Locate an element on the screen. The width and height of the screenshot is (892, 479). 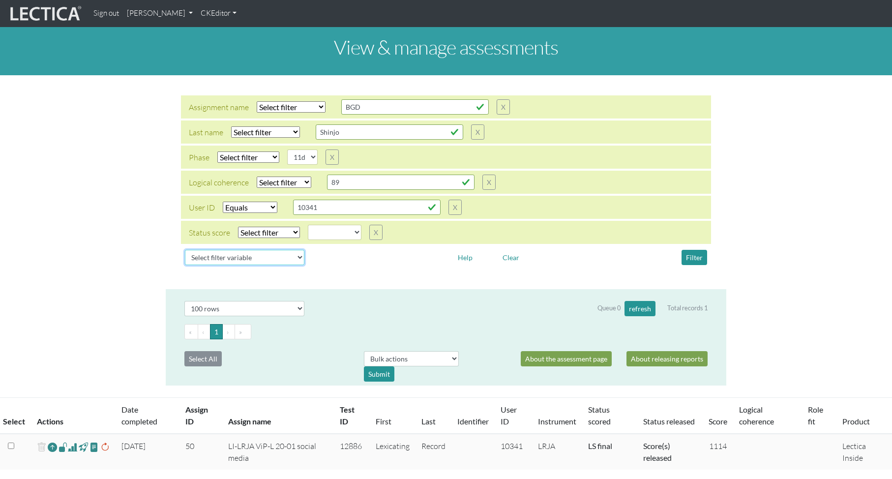
span: Analyst score is located at coordinates (72, 447).